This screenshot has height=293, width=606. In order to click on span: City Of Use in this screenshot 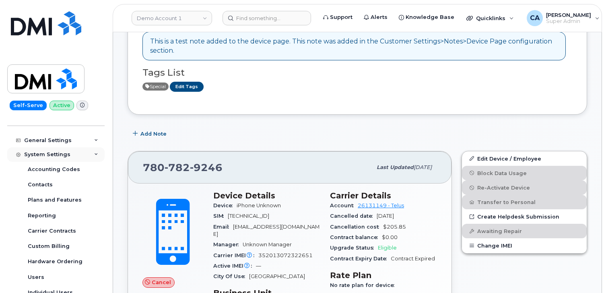, I will do `click(231, 276)`.